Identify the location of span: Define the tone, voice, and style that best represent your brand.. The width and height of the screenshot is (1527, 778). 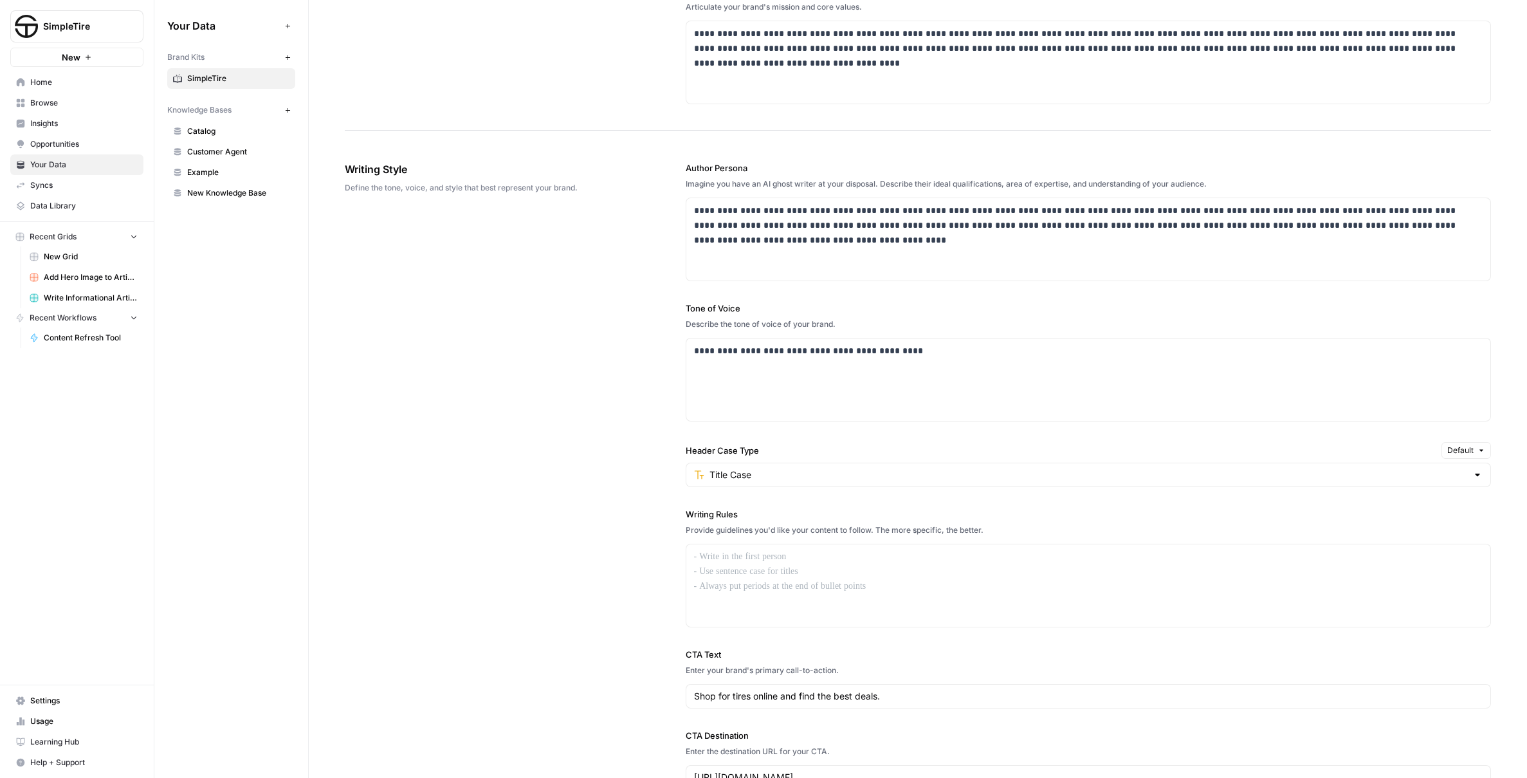
(479, 188).